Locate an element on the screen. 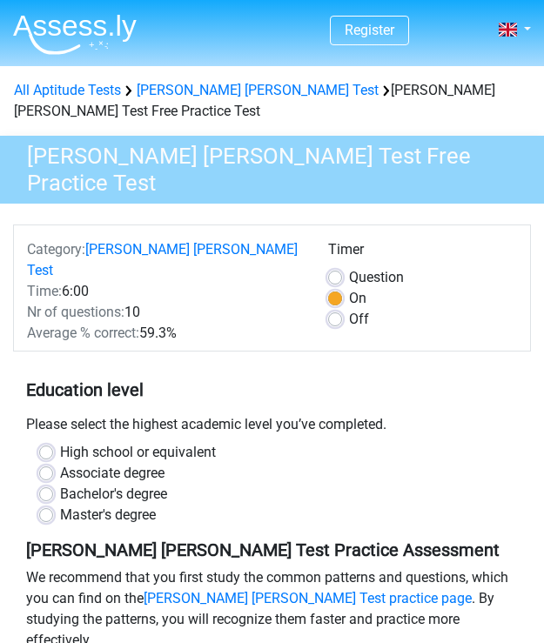 The width and height of the screenshot is (544, 643). span: Nr of questions: is located at coordinates (76, 312).